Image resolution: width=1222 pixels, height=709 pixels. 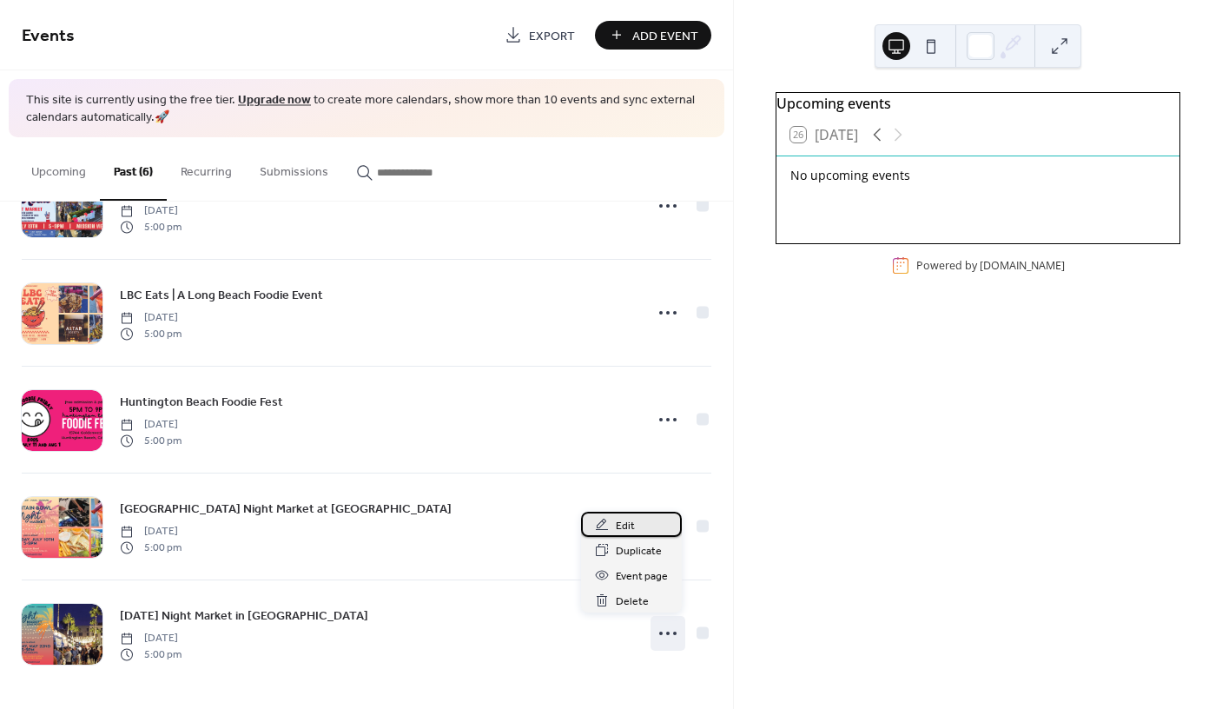 I want to click on a: Add Event, so click(x=653, y=35).